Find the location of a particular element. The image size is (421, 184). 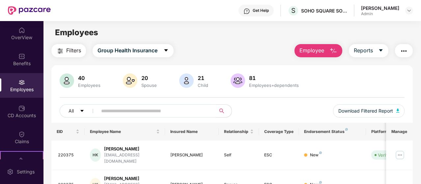

th: Employee Name is located at coordinates (125, 132).